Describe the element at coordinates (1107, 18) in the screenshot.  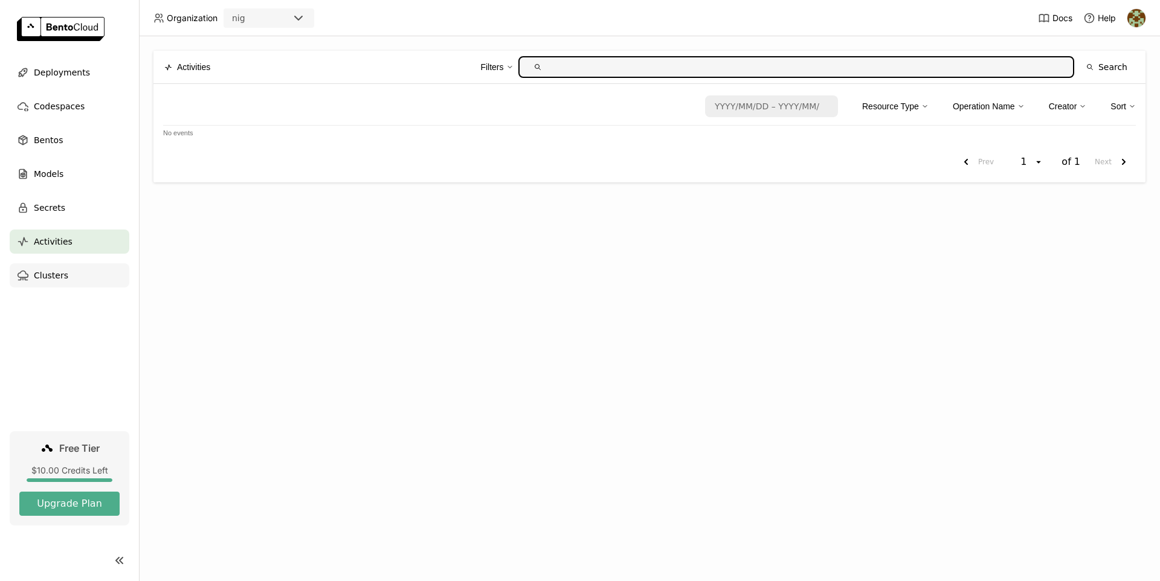
I see `span: Help` at that location.